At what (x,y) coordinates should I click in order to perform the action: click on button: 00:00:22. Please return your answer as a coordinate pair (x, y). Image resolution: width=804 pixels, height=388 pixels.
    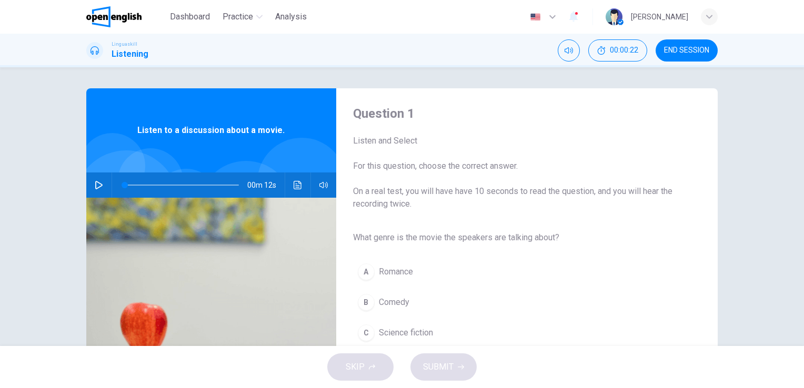
    Looking at the image, I should click on (618, 50).